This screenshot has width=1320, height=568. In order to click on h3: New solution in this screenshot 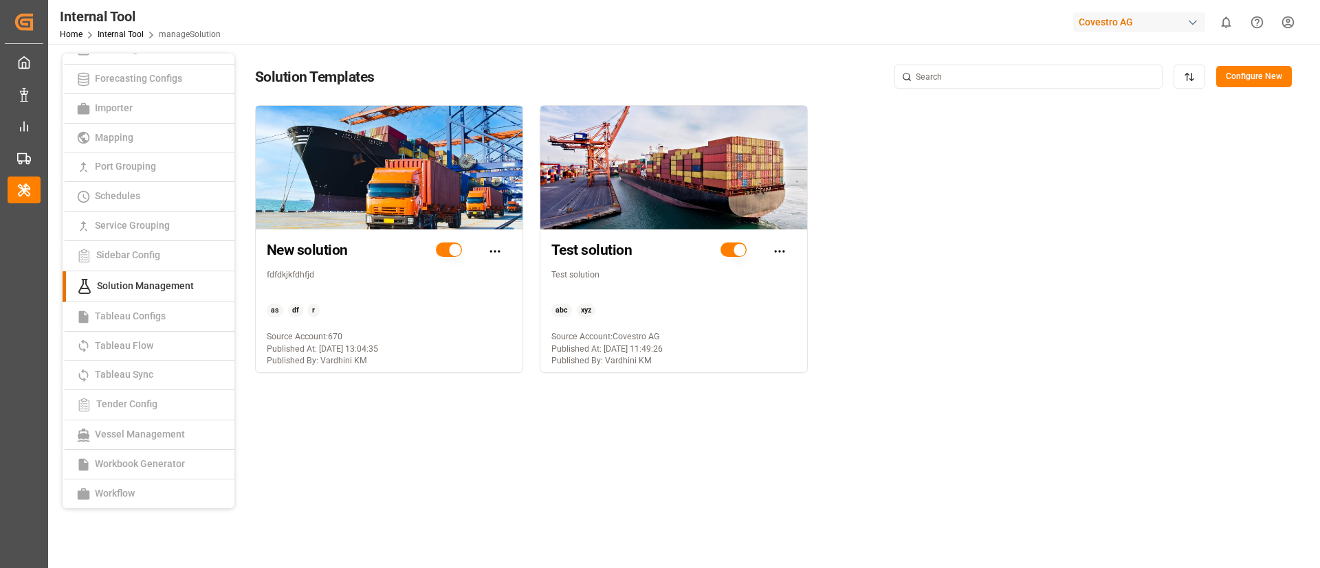, I will do `click(339, 250)`.